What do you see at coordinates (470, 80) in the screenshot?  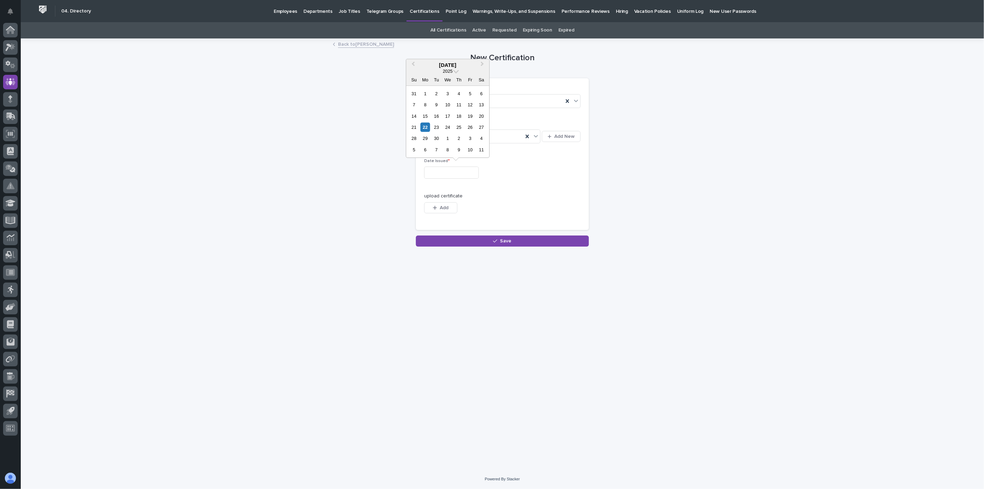 I see `div: Fr` at bounding box center [470, 80].